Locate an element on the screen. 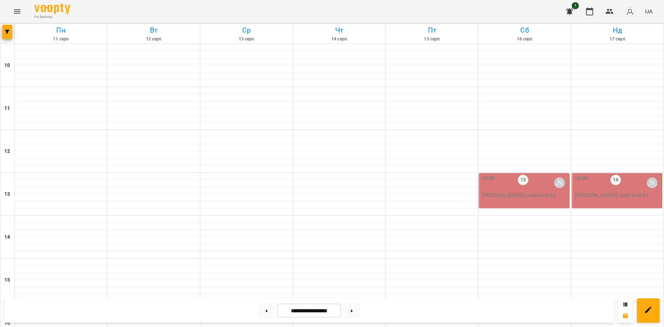  span: UA is located at coordinates (648, 11).